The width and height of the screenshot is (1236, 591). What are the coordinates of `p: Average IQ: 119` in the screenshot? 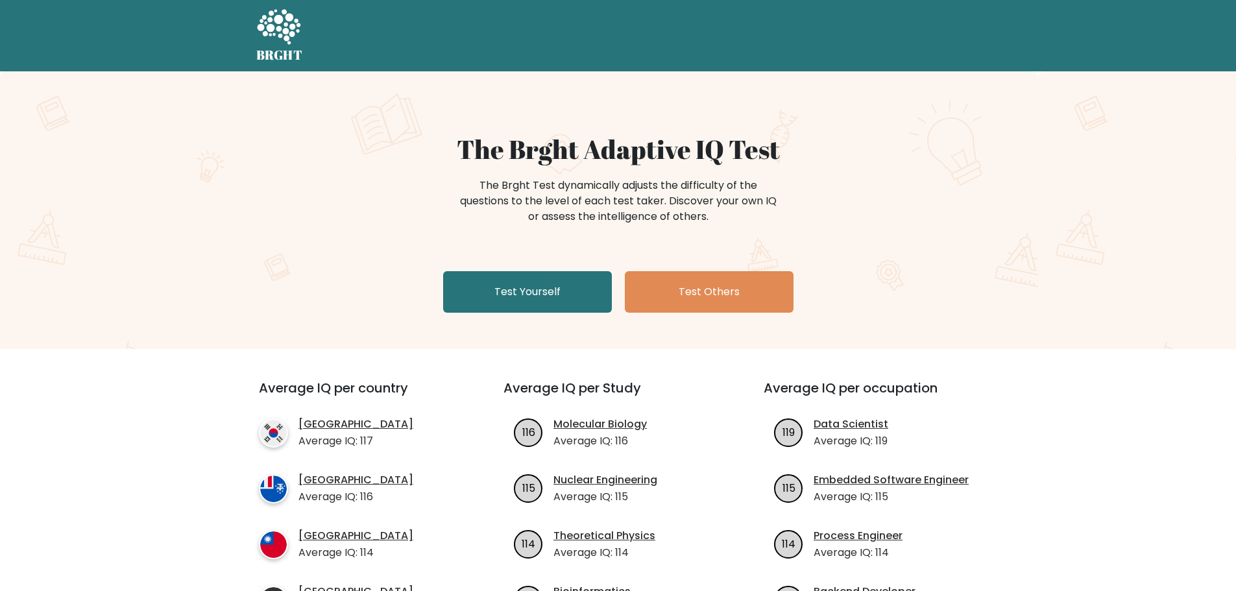 It's located at (851, 441).